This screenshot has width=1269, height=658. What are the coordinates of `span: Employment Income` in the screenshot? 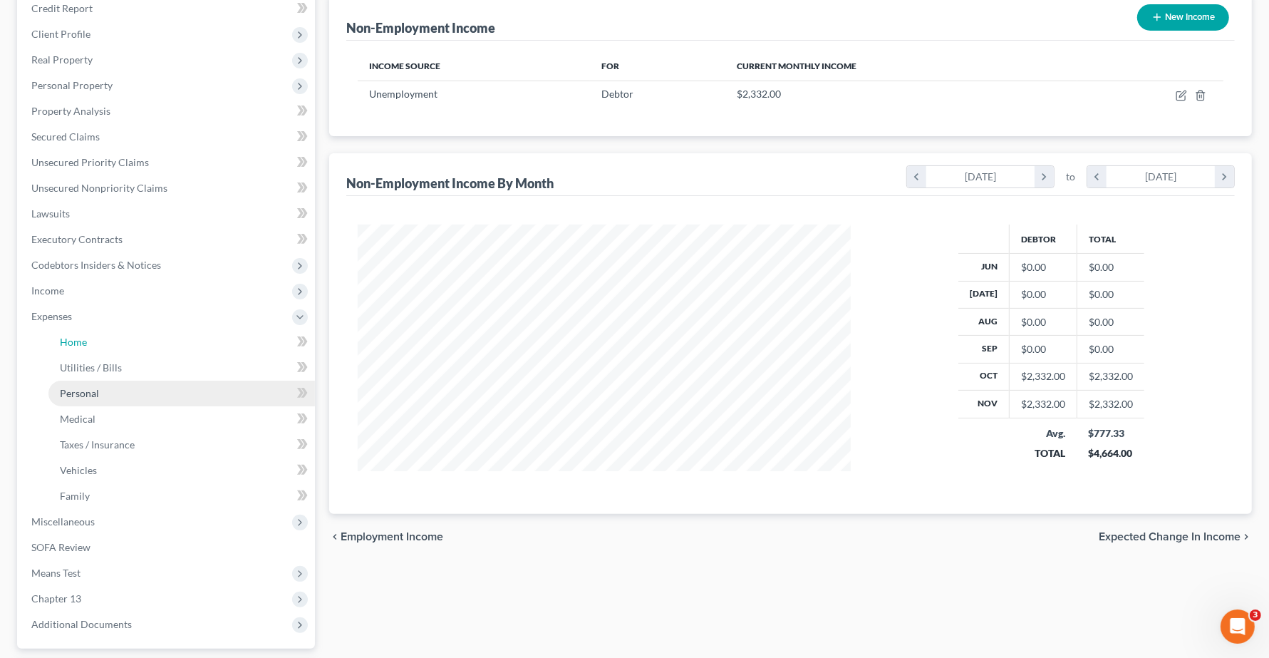 It's located at (392, 537).